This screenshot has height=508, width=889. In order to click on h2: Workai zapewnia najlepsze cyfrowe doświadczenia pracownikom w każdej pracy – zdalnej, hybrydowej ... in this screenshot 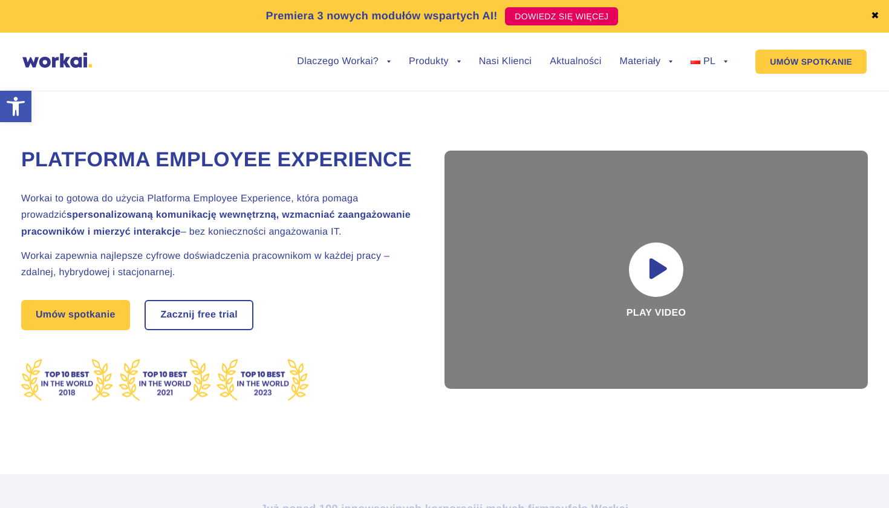, I will do `click(218, 264)`.